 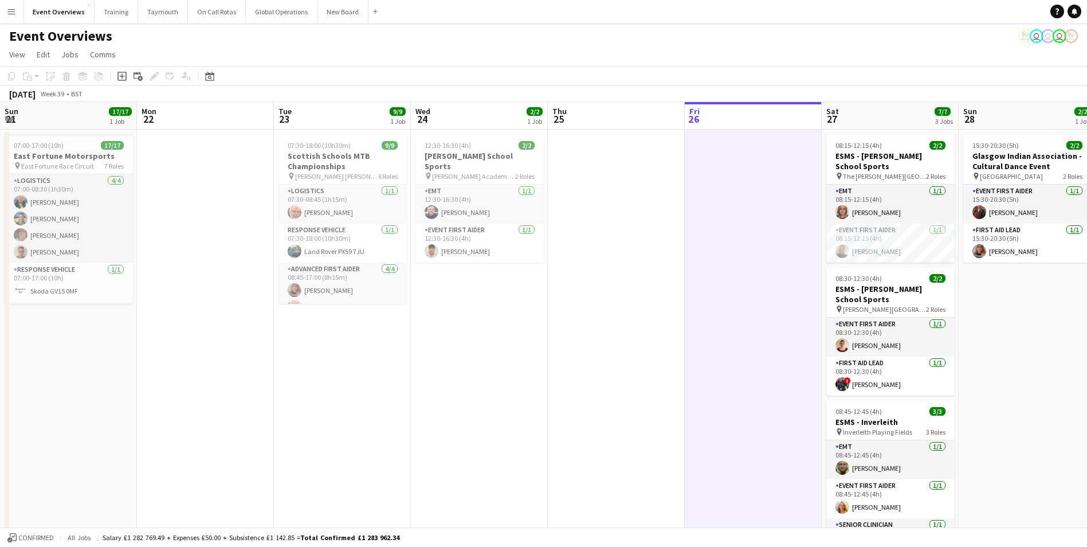 I want to click on span: 08:15-12:15 (4h), so click(x=858, y=145).